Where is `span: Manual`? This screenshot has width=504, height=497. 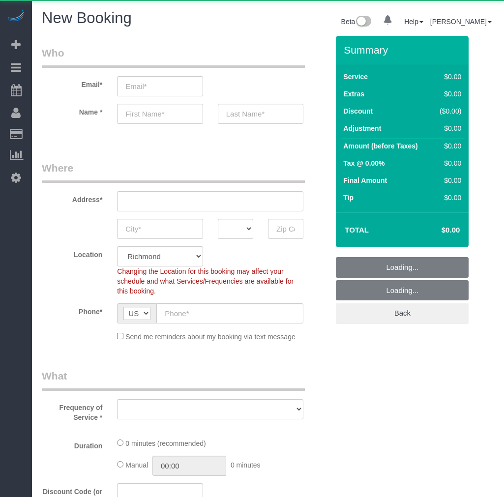
span: Manual is located at coordinates (137, 465).